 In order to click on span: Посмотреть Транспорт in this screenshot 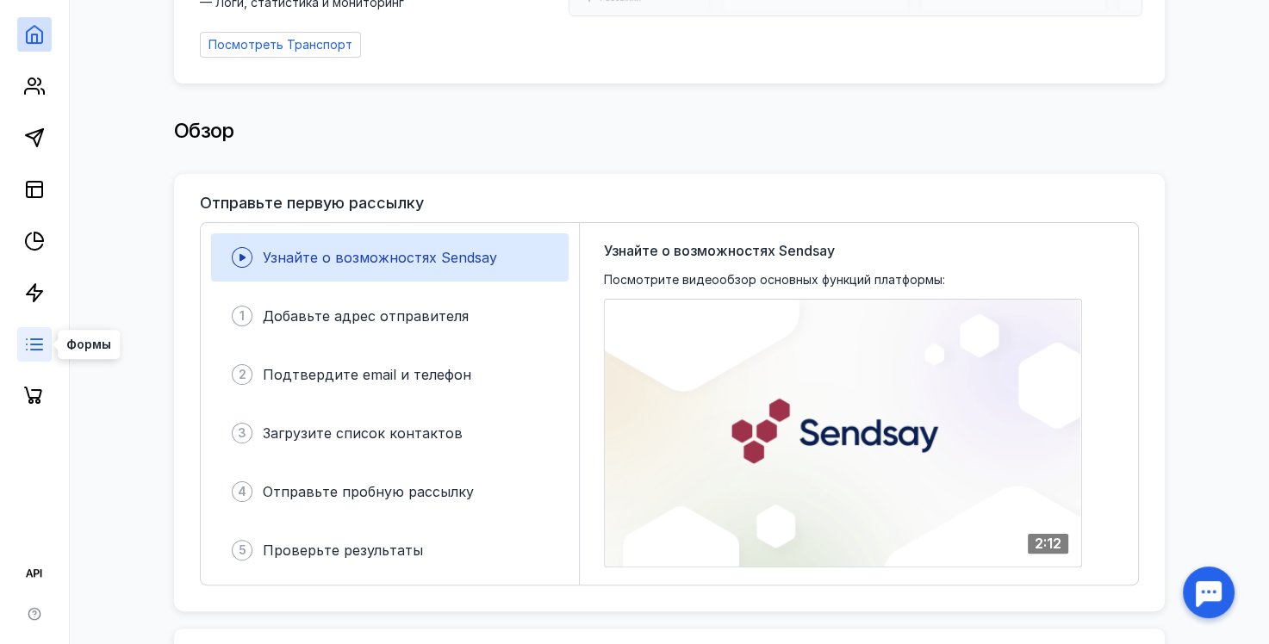, I will do `click(280, 45)`.